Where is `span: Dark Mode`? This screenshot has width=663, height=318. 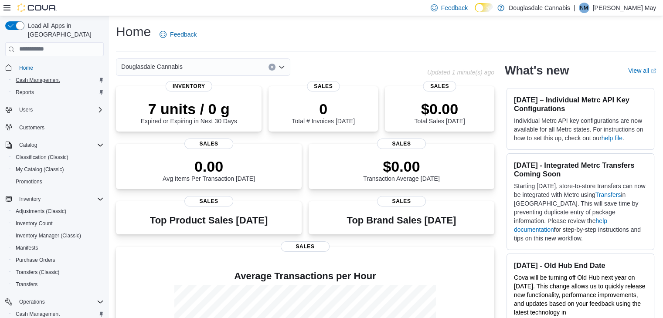
span: Dark Mode is located at coordinates (474, 12).